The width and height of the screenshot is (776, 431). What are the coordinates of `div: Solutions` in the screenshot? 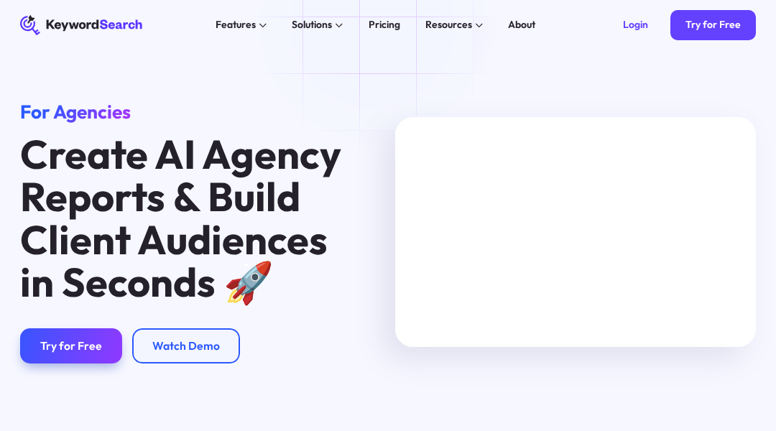 It's located at (312, 24).